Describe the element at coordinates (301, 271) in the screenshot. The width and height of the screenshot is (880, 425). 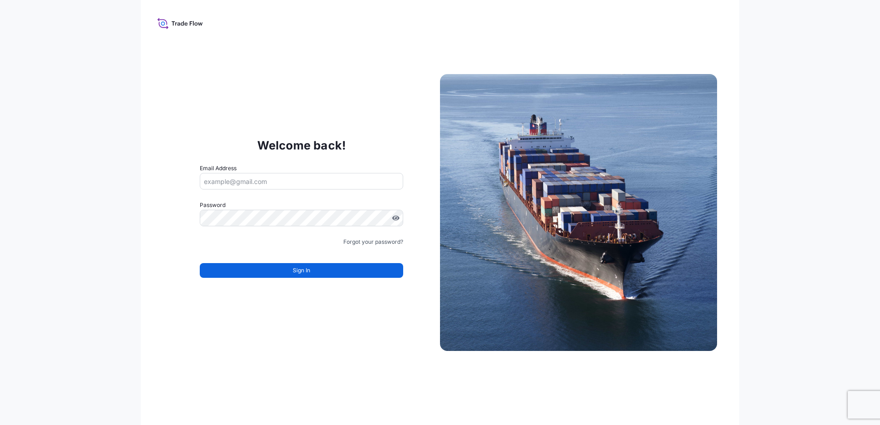
I see `button: Sign In` at that location.